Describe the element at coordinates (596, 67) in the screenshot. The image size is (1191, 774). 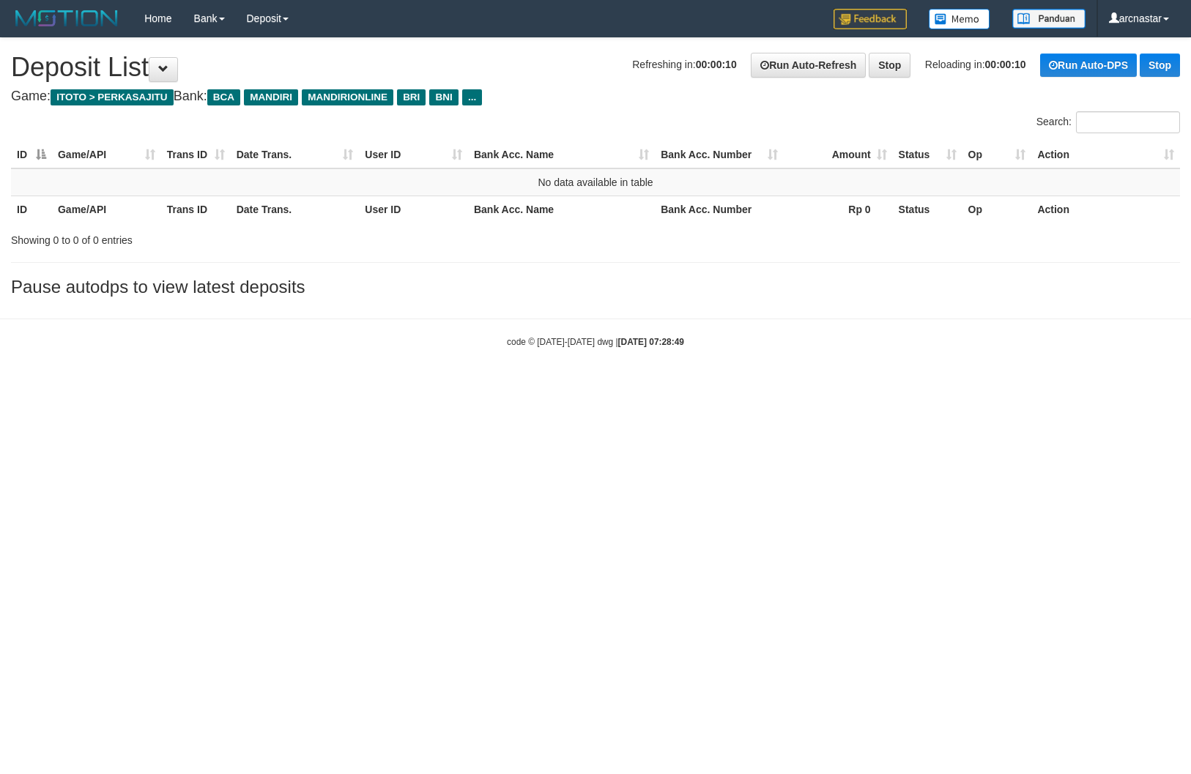
I see `h1: Deposit List` at that location.